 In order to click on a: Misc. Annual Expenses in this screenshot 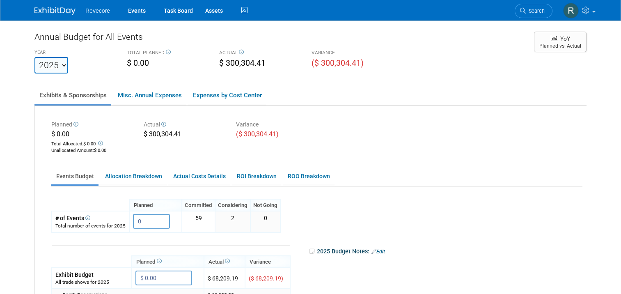, I will do `click(149, 95)`.